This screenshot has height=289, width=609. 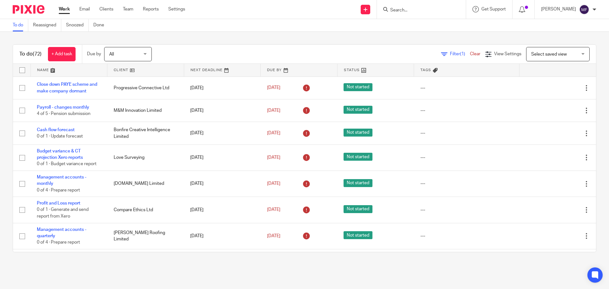 I want to click on a: Clients, so click(x=106, y=9).